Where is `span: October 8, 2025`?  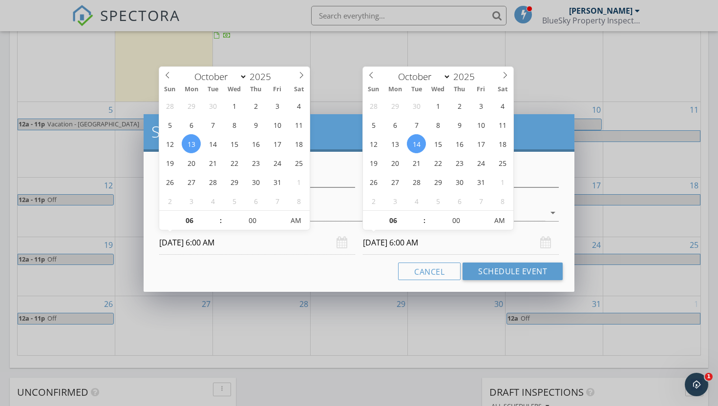
span: October 8, 2025 is located at coordinates (234, 125).